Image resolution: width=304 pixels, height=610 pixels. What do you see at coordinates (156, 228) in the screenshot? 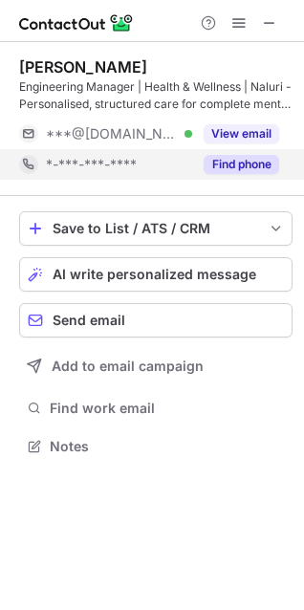
I see `button: save-profile-one-click` at bounding box center [156, 228].